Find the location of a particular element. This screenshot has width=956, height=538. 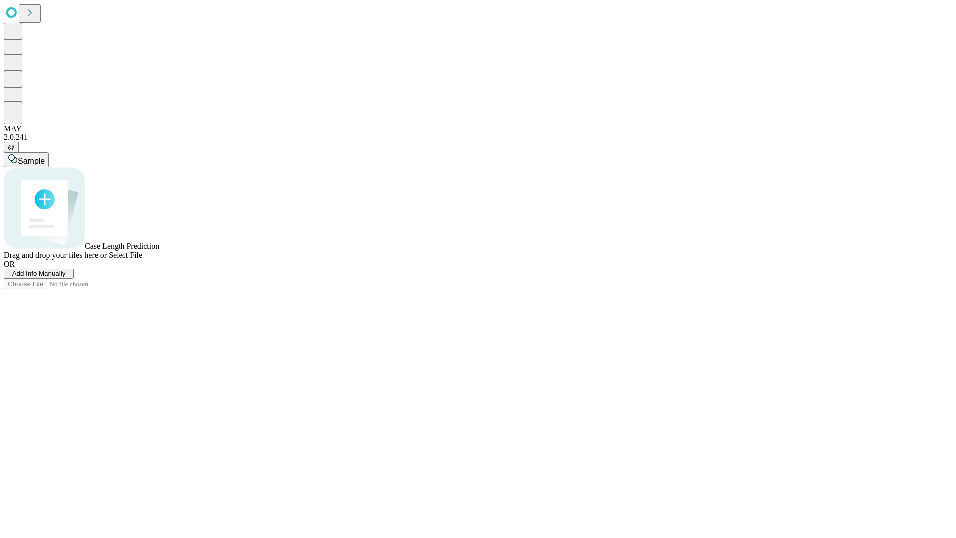

span: Case Length Prediction is located at coordinates (122, 245).